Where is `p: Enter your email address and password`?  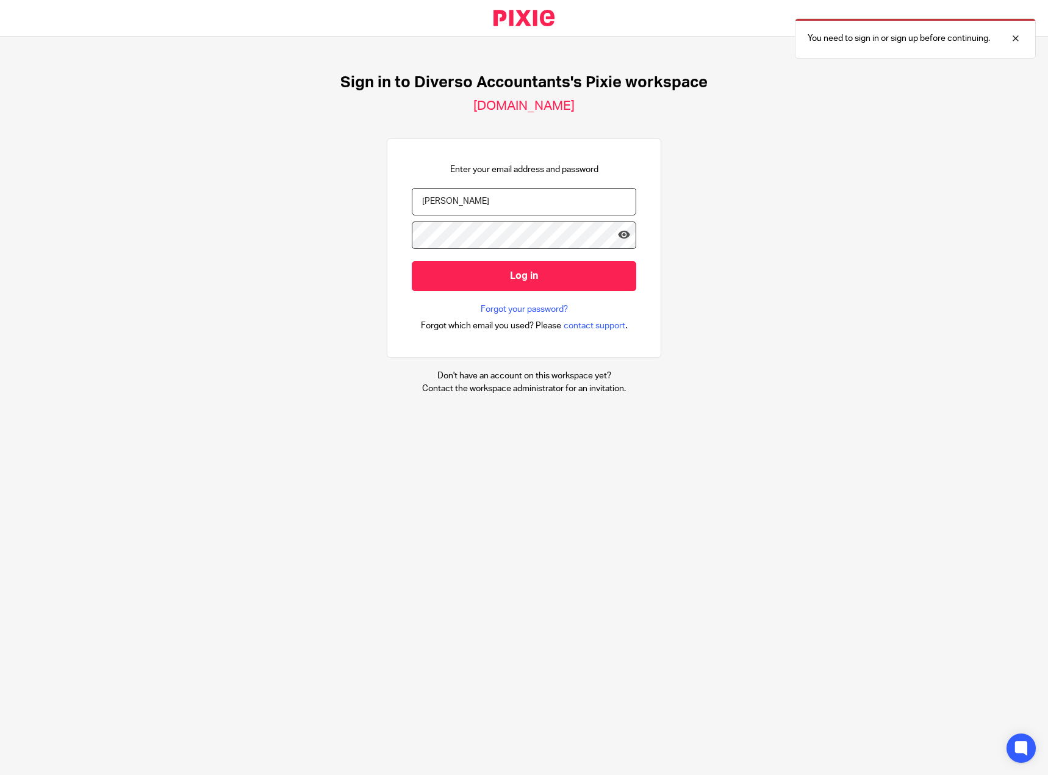 p: Enter your email address and password is located at coordinates (524, 170).